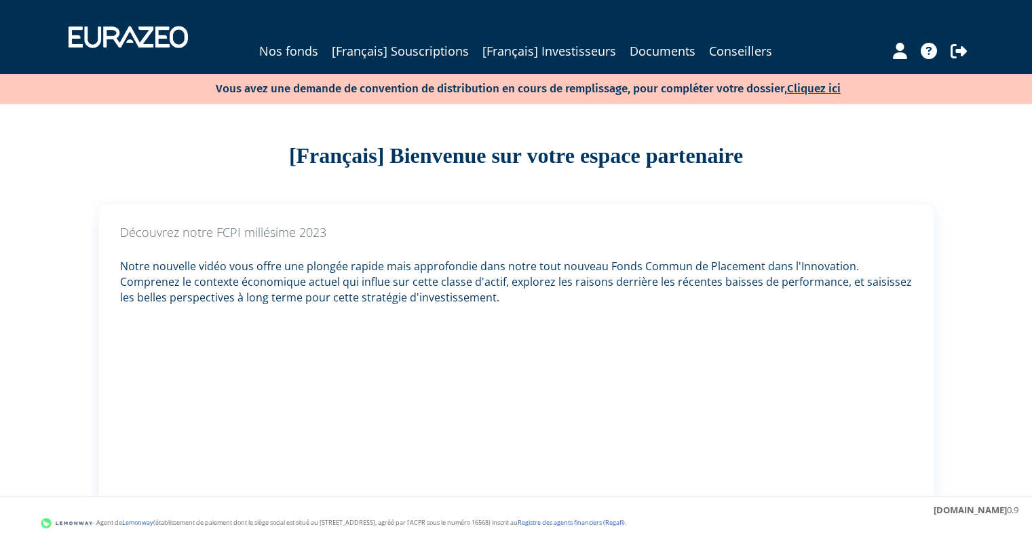 The height and width of the screenshot is (537, 1032). I want to click on p: Vous avez une demande de convention de distribution en cours de remplissage, pour compléter votre..., so click(508, 87).